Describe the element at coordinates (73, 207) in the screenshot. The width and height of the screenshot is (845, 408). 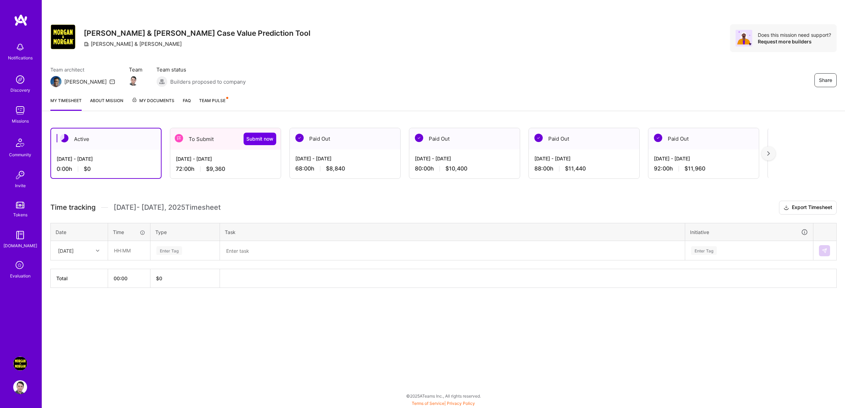
I see `span: Time tracking` at that location.